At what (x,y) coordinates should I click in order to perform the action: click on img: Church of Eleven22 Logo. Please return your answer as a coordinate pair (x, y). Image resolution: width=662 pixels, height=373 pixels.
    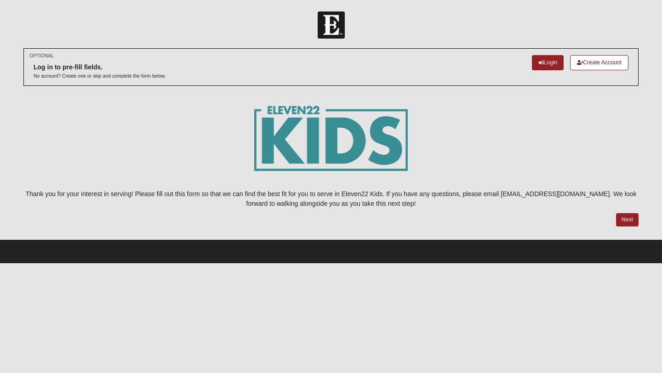
    Looking at the image, I should click on (331, 25).